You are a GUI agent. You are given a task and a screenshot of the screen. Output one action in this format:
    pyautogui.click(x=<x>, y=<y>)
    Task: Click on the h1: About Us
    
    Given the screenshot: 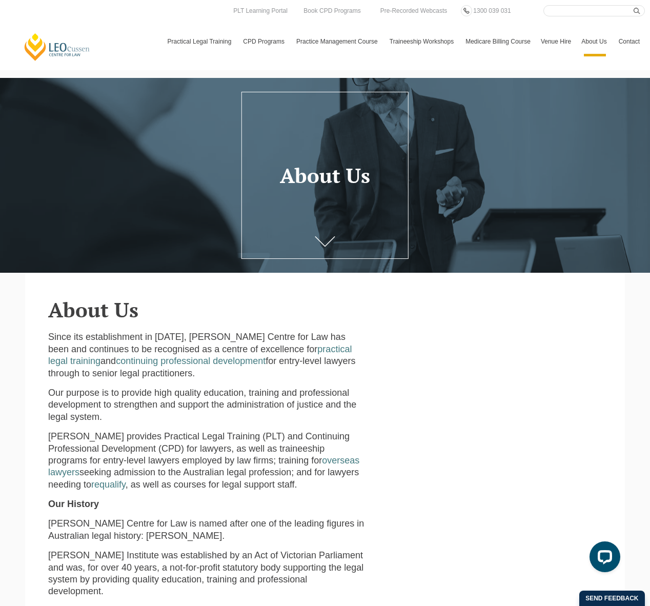 What is the action you would take?
    pyautogui.click(x=325, y=175)
    